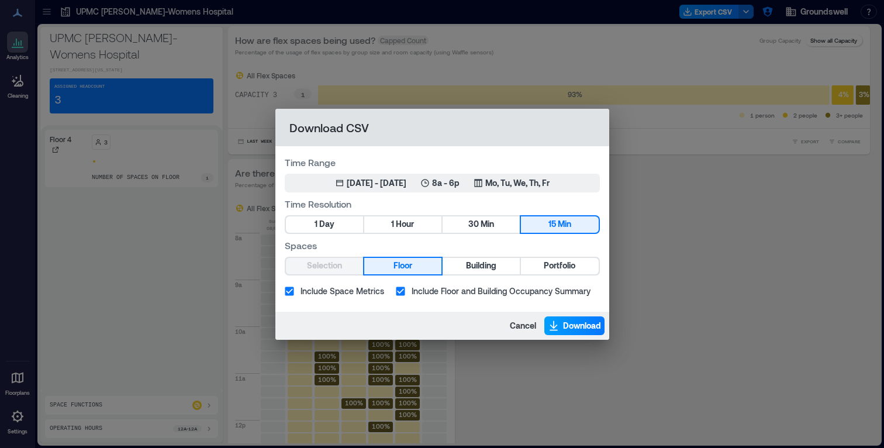 The width and height of the screenshot is (884, 448). Describe the element at coordinates (442, 245) in the screenshot. I see `label: Spaces` at that location.